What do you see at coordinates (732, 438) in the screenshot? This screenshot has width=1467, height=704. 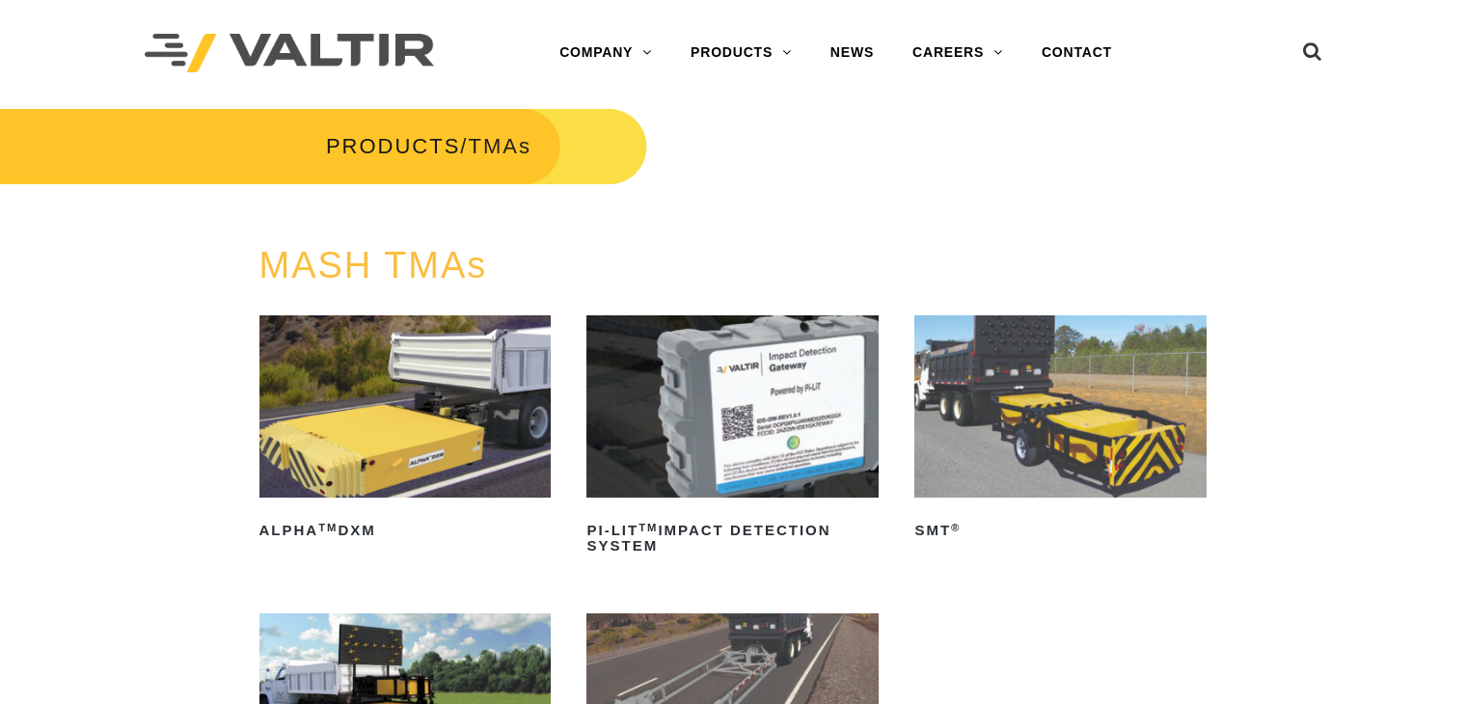 I see `a: PI-LITTMImpact Detection System` at bounding box center [732, 438].